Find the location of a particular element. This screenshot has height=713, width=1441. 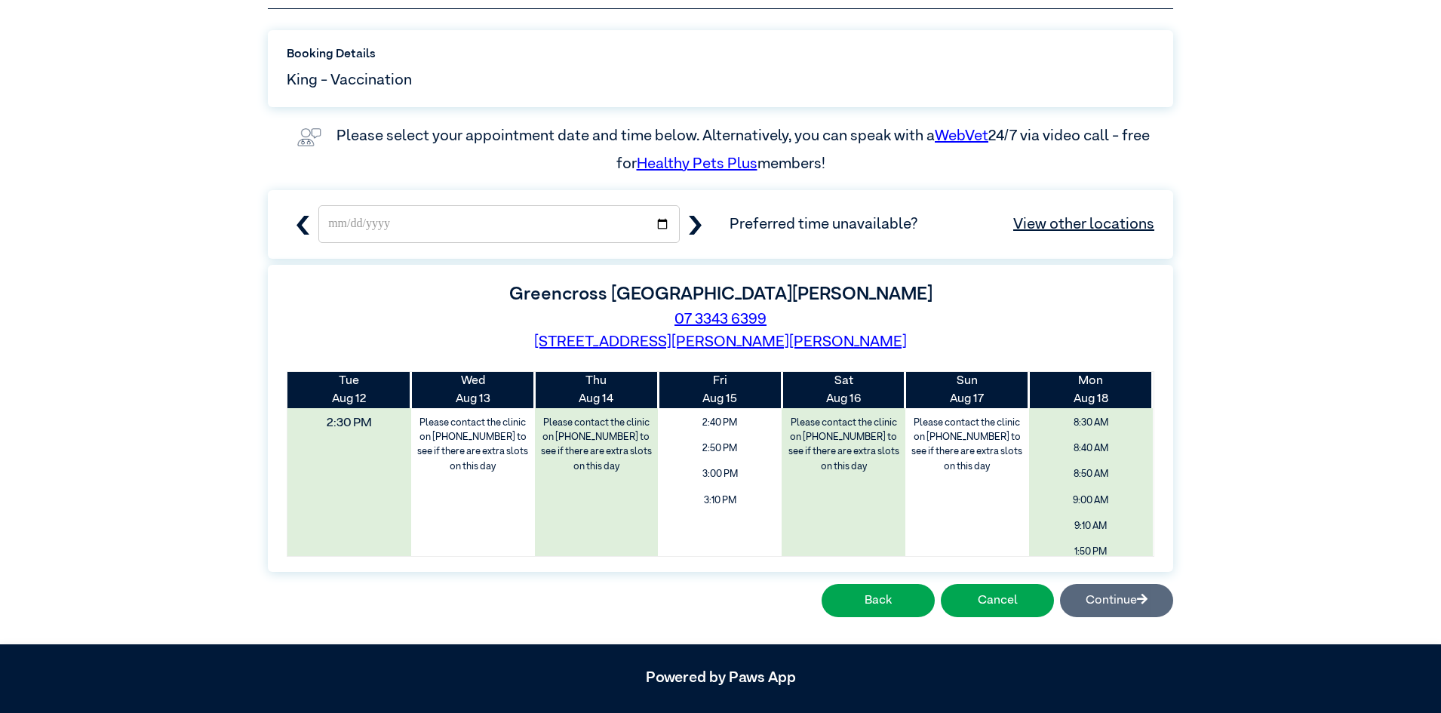

label: Please select your appointment date and time below. Alternatively, you can speak with a 24/7 via ... is located at coordinates (744, 149).